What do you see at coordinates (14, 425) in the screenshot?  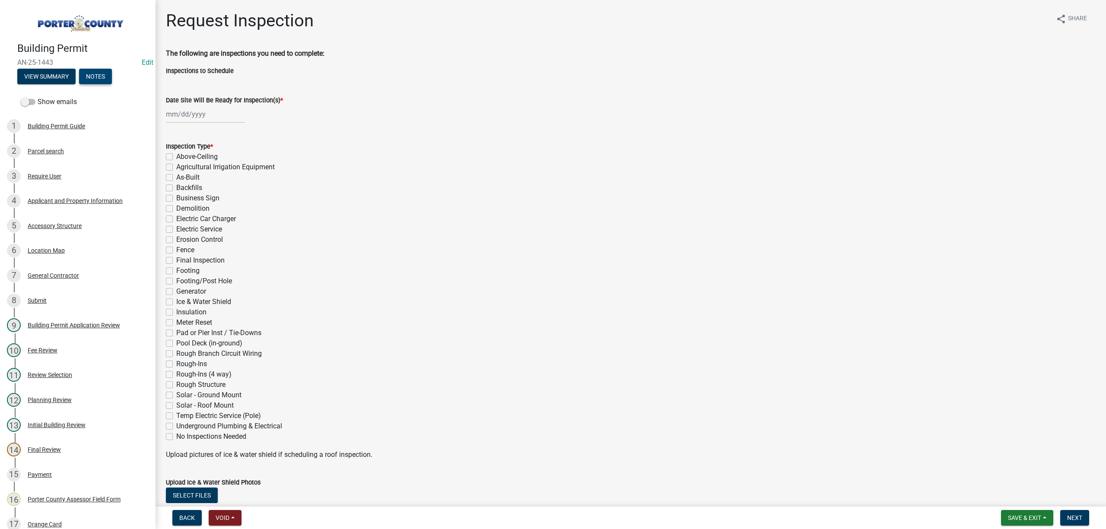 I see `div: 13` at bounding box center [14, 425].